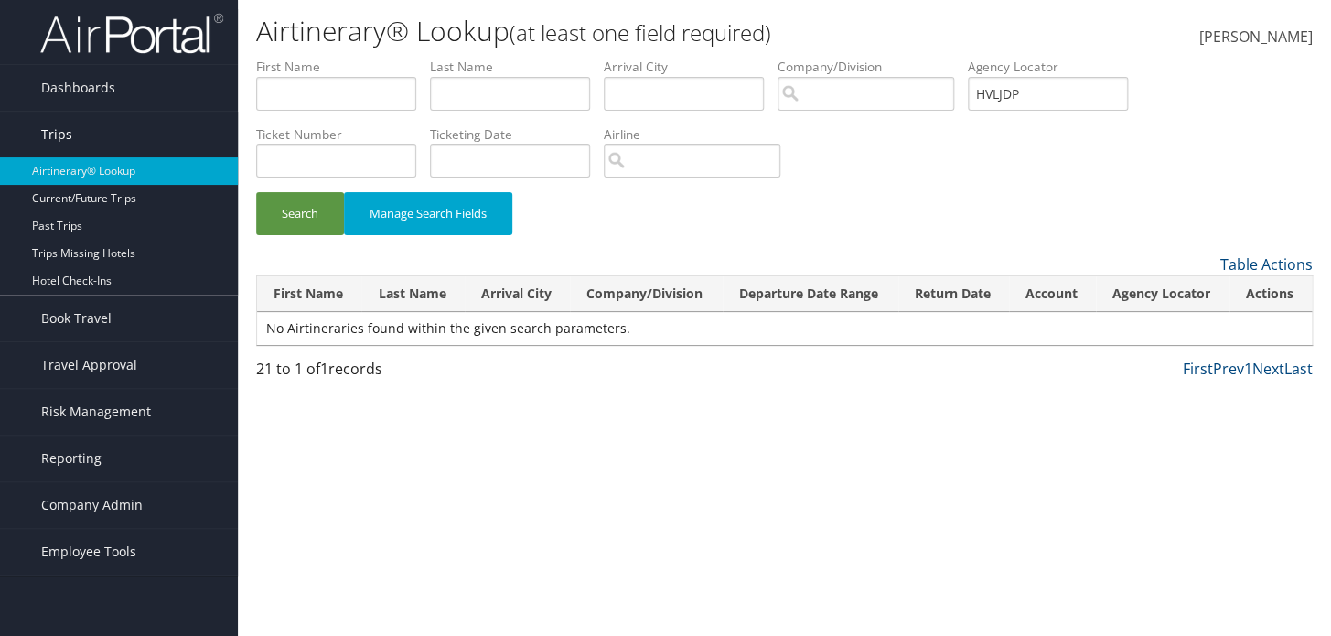 The width and height of the screenshot is (1331, 636). I want to click on label: Agency Locator, so click(1055, 67).